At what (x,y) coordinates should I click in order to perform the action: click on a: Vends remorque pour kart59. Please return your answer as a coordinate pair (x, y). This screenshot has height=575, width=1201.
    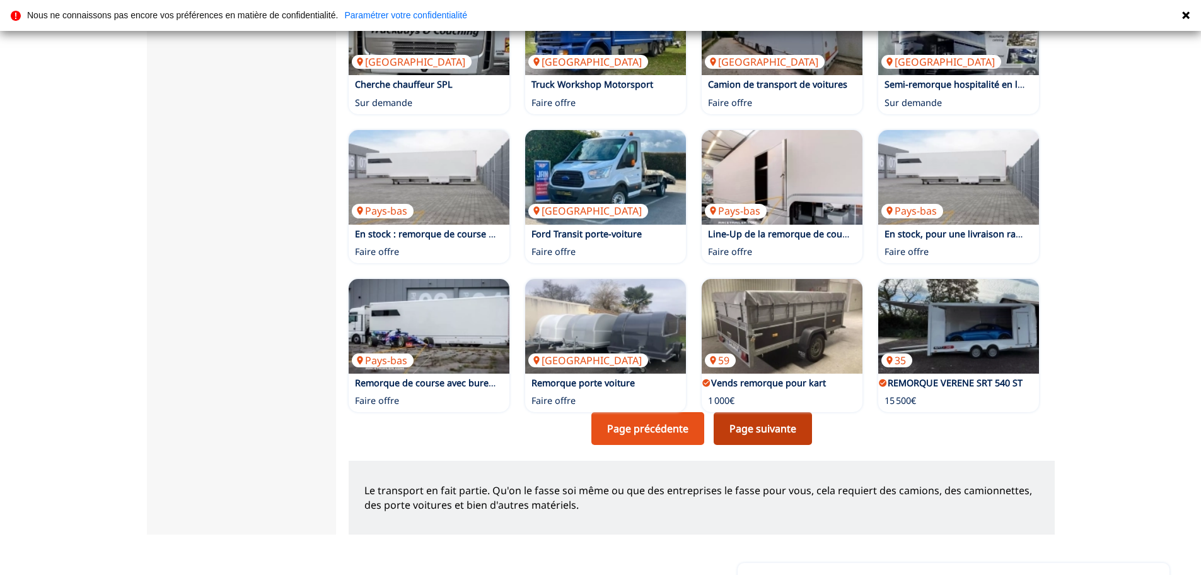
    Looking at the image, I should click on (782, 326).